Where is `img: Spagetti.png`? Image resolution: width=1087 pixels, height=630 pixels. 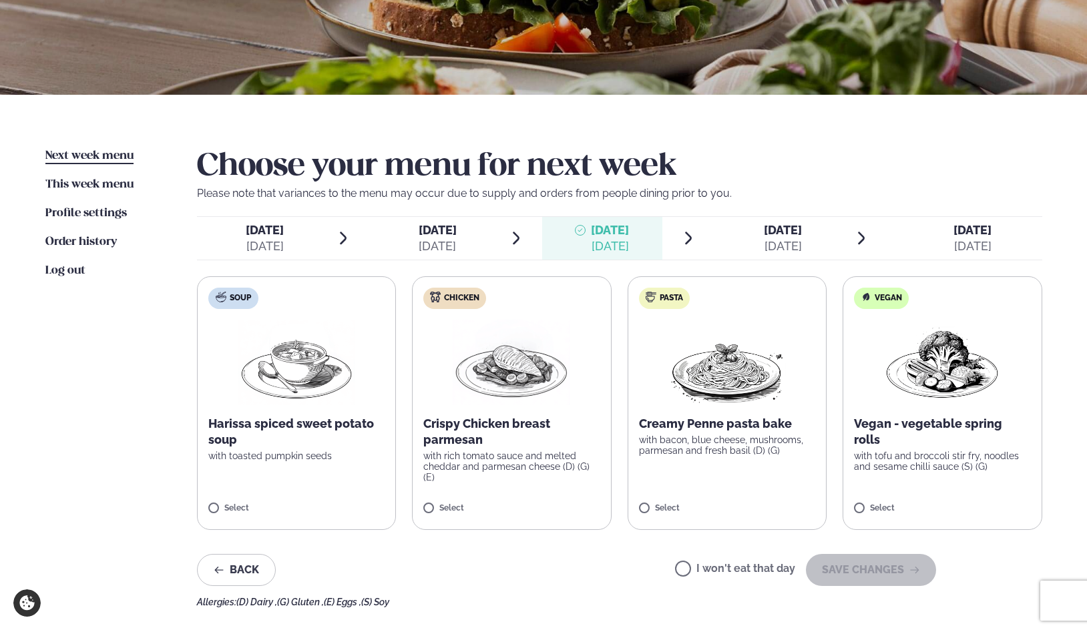 img: Spagetti.png is located at coordinates (727, 363).